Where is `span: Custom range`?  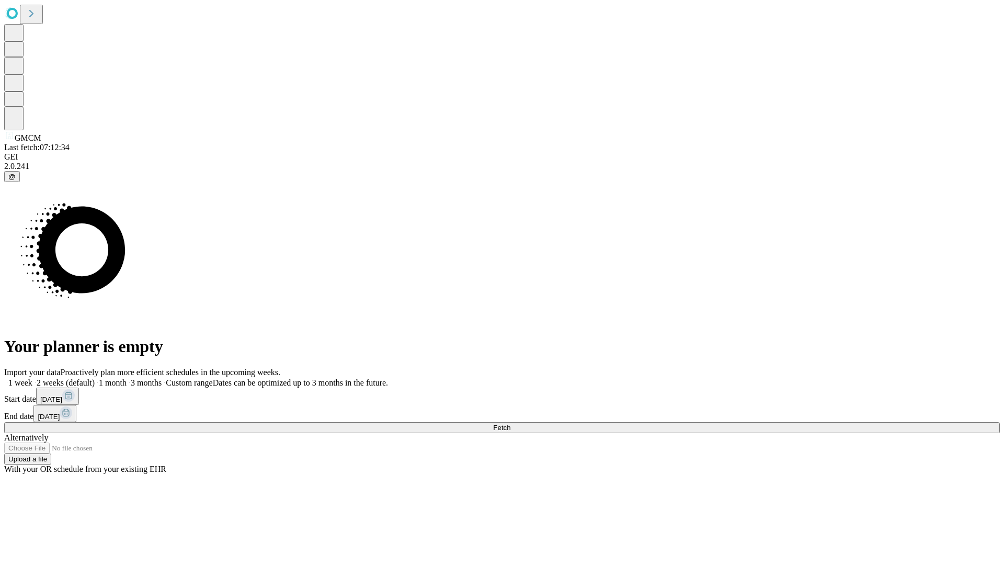 span: Custom range is located at coordinates (189, 382).